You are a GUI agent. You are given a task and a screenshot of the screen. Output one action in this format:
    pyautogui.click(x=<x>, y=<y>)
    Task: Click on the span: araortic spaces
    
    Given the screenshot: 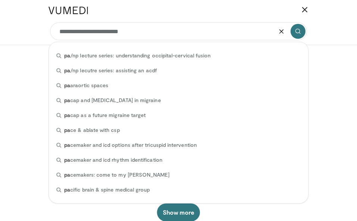 What is the action you would take?
    pyautogui.click(x=86, y=85)
    